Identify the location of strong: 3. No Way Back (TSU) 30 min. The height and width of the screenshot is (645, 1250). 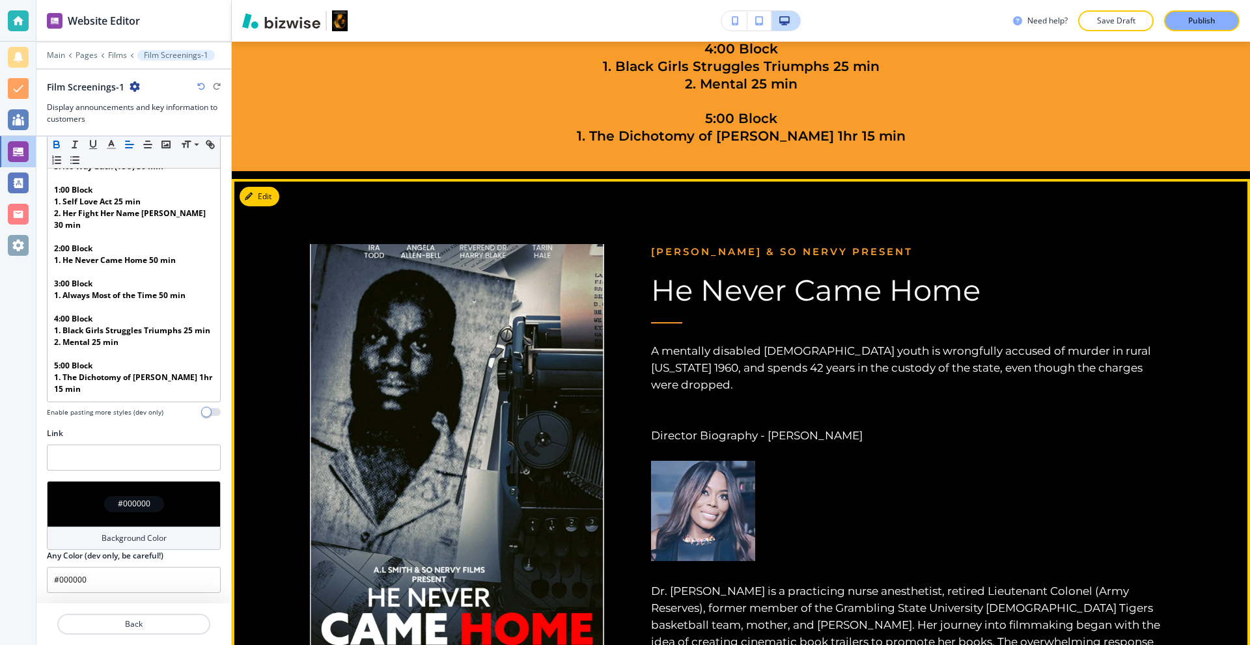
(109, 166).